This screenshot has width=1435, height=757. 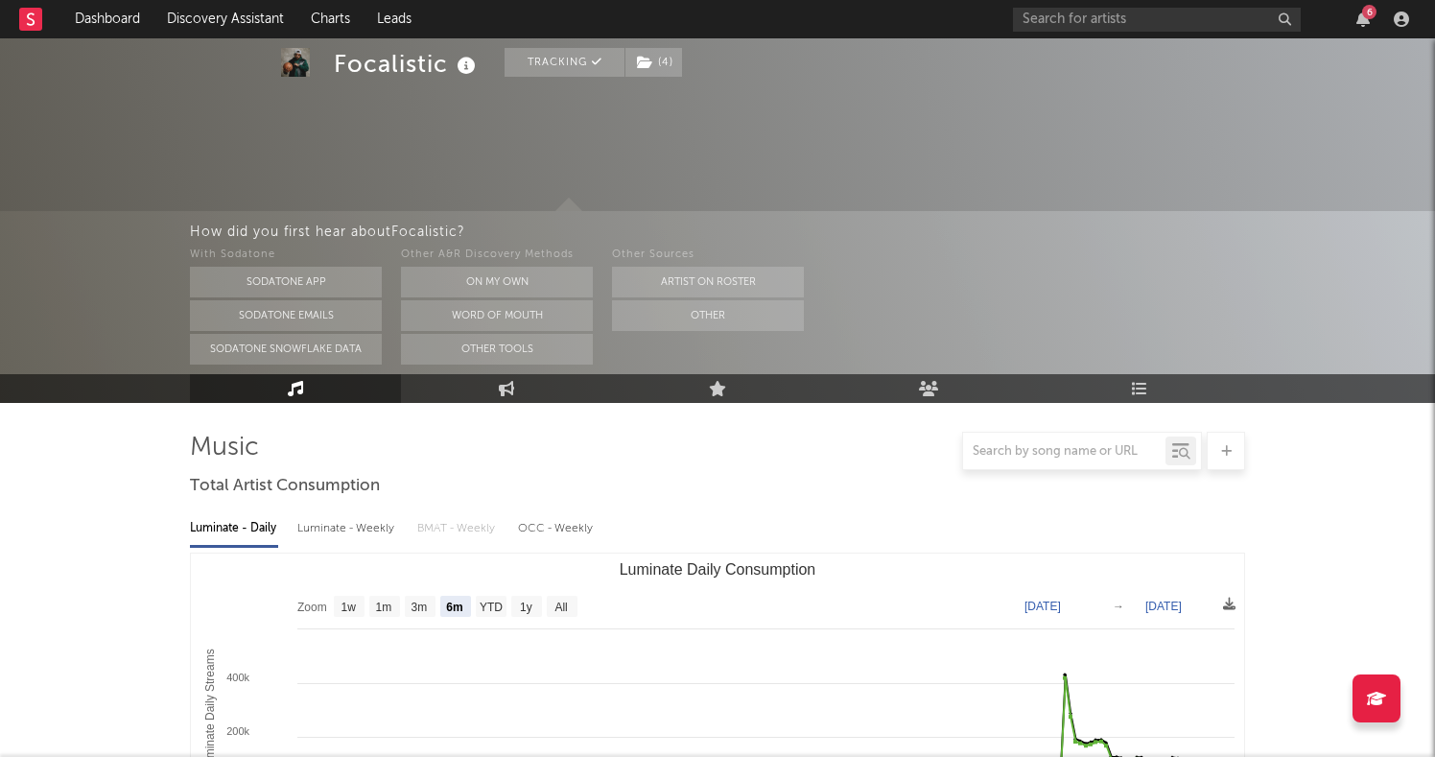 What do you see at coordinates (384, 607) in the screenshot?
I see `text: 1m` at bounding box center [384, 607].